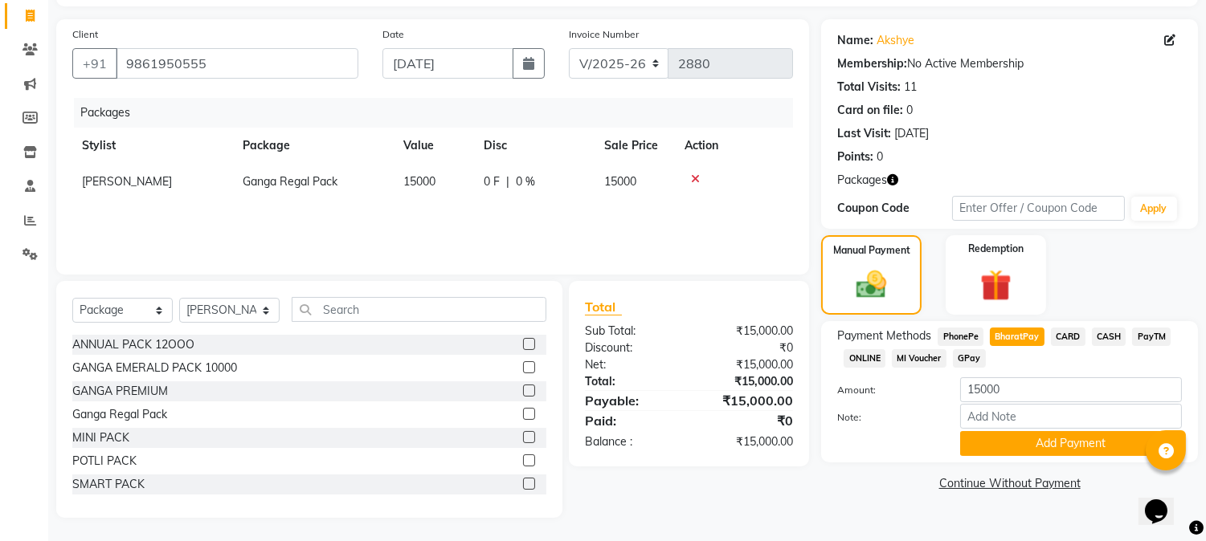 Image resolution: width=1206 pixels, height=541 pixels. What do you see at coordinates (895, 40) in the screenshot?
I see `a: Akshye` at bounding box center [895, 40].